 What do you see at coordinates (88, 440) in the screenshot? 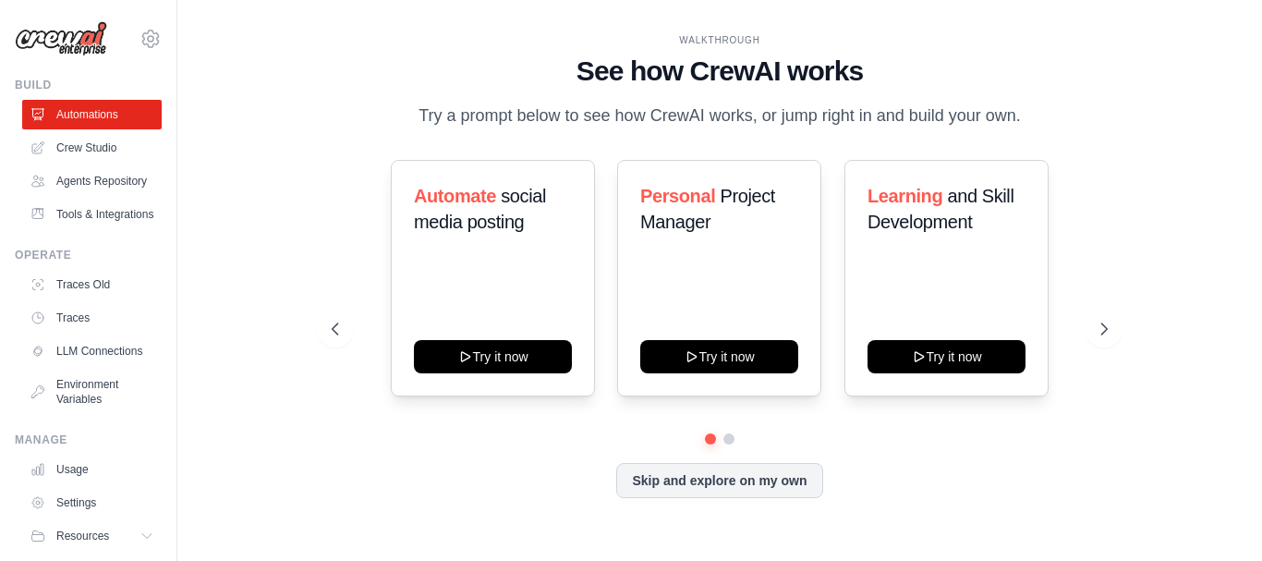
I see `div: Manage` at bounding box center [88, 440].